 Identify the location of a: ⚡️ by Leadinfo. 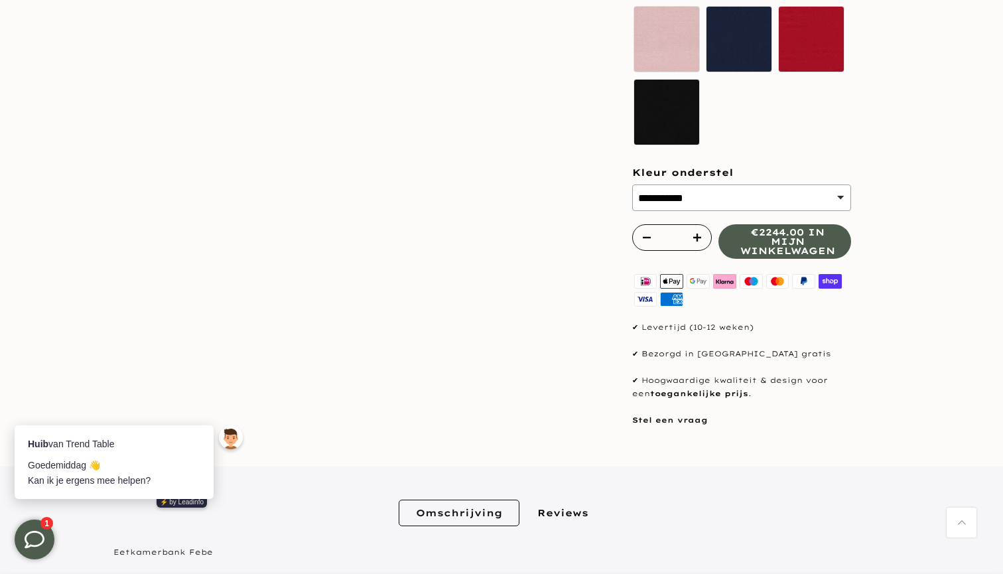
(180, 315).